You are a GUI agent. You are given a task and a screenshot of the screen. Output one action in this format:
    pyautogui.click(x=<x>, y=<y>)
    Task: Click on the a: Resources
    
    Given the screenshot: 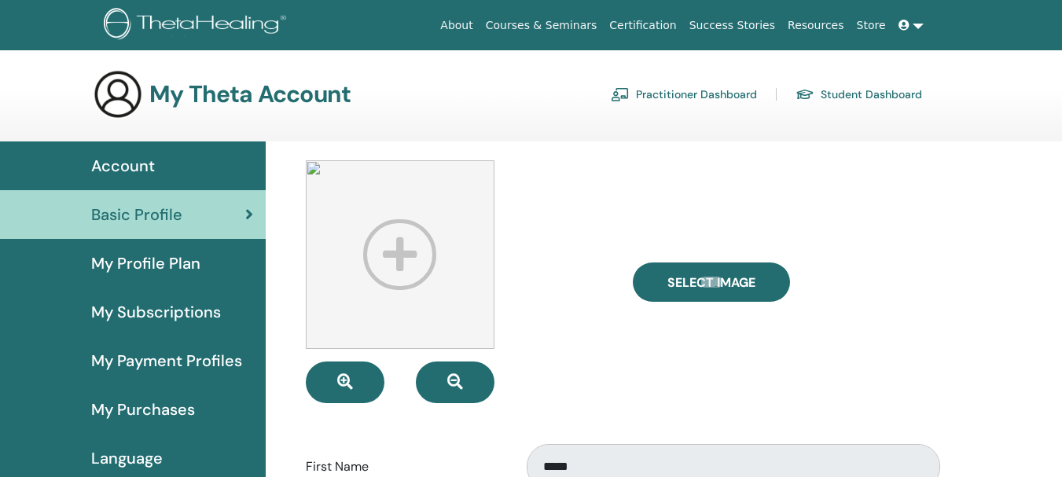 What is the action you would take?
    pyautogui.click(x=816, y=25)
    